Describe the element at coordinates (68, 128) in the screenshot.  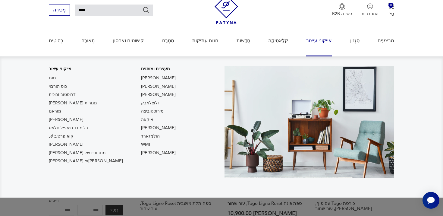
I see `a: רג'מונד תיאפיל חלאס` at that location.